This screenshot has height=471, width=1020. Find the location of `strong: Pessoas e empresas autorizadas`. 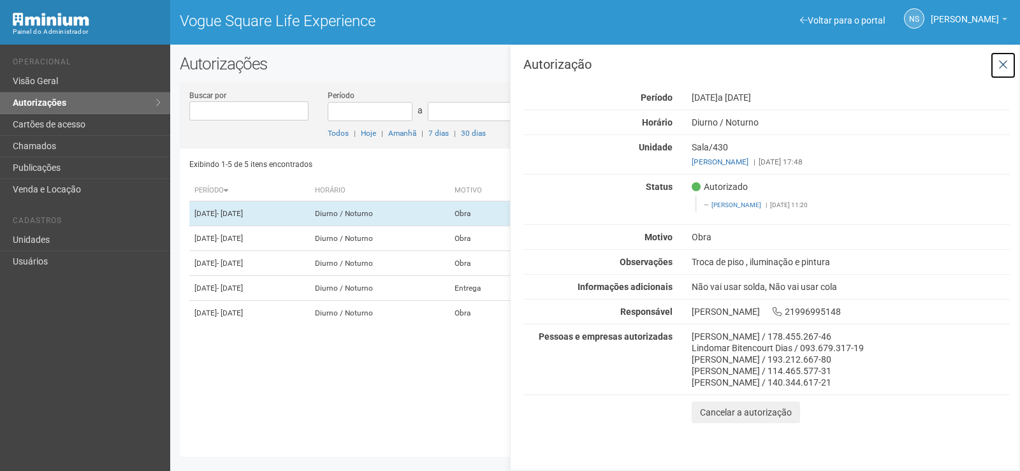

strong: Pessoas e empresas autorizadas is located at coordinates (606, 337).